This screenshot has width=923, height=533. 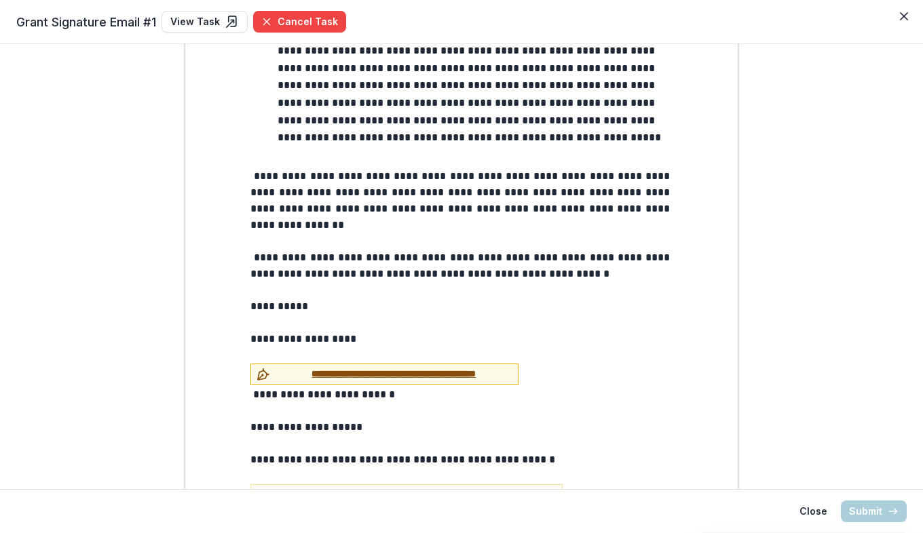 I want to click on a: View Task, so click(x=204, y=22).